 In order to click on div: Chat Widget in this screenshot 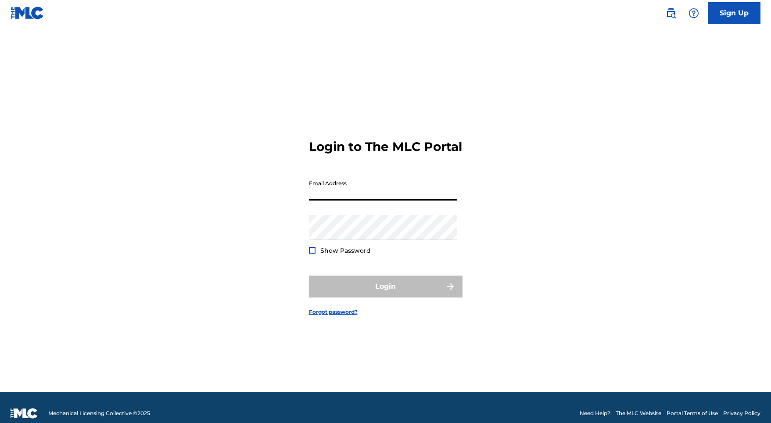, I will do `click(749, 402)`.